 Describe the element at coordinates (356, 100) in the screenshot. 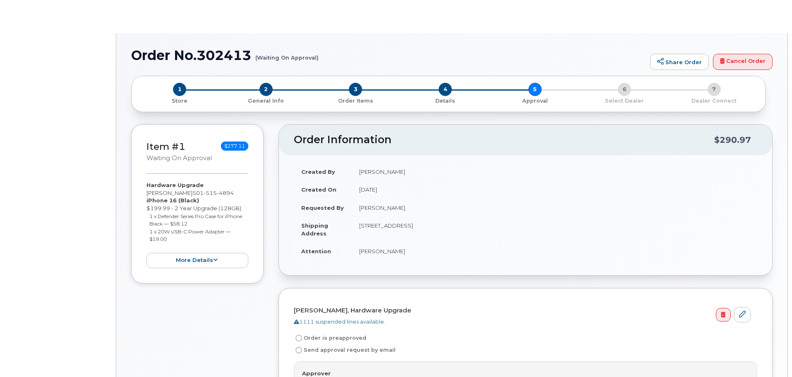

I see `a: 3 Order Items` at that location.